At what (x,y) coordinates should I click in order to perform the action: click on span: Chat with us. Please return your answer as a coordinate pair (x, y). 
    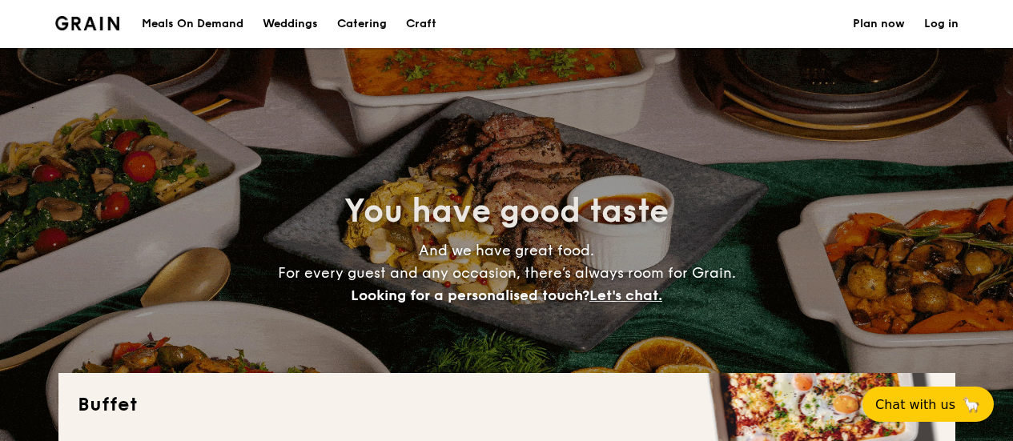
    Looking at the image, I should click on (915, 404).